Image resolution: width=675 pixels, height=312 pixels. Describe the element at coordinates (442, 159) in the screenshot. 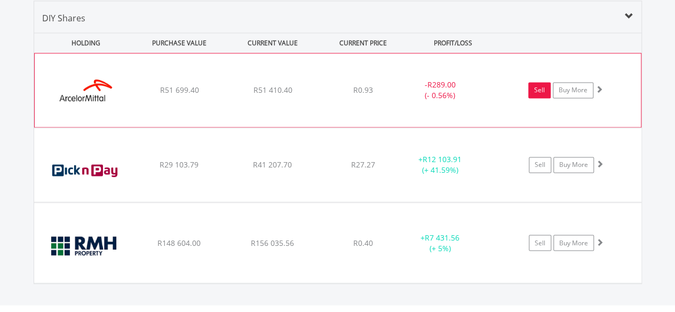

I see `span: R12 103.91` at that location.